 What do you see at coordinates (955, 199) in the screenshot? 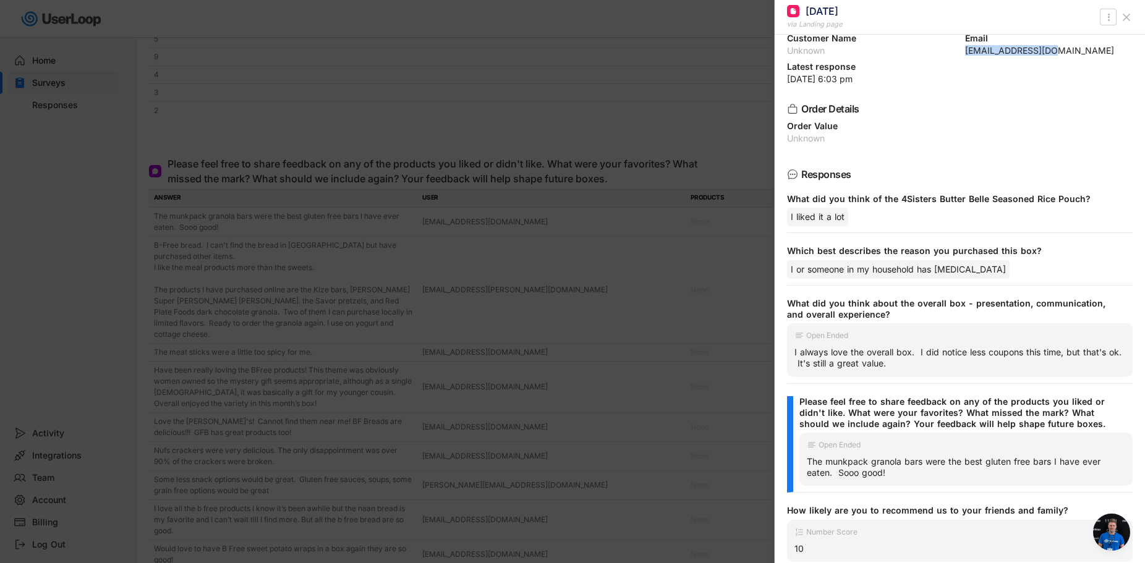
I see `div: What did you think of the 4Sisters Butter Belle Seasoned Rice Pouch?` at bounding box center [955, 199].